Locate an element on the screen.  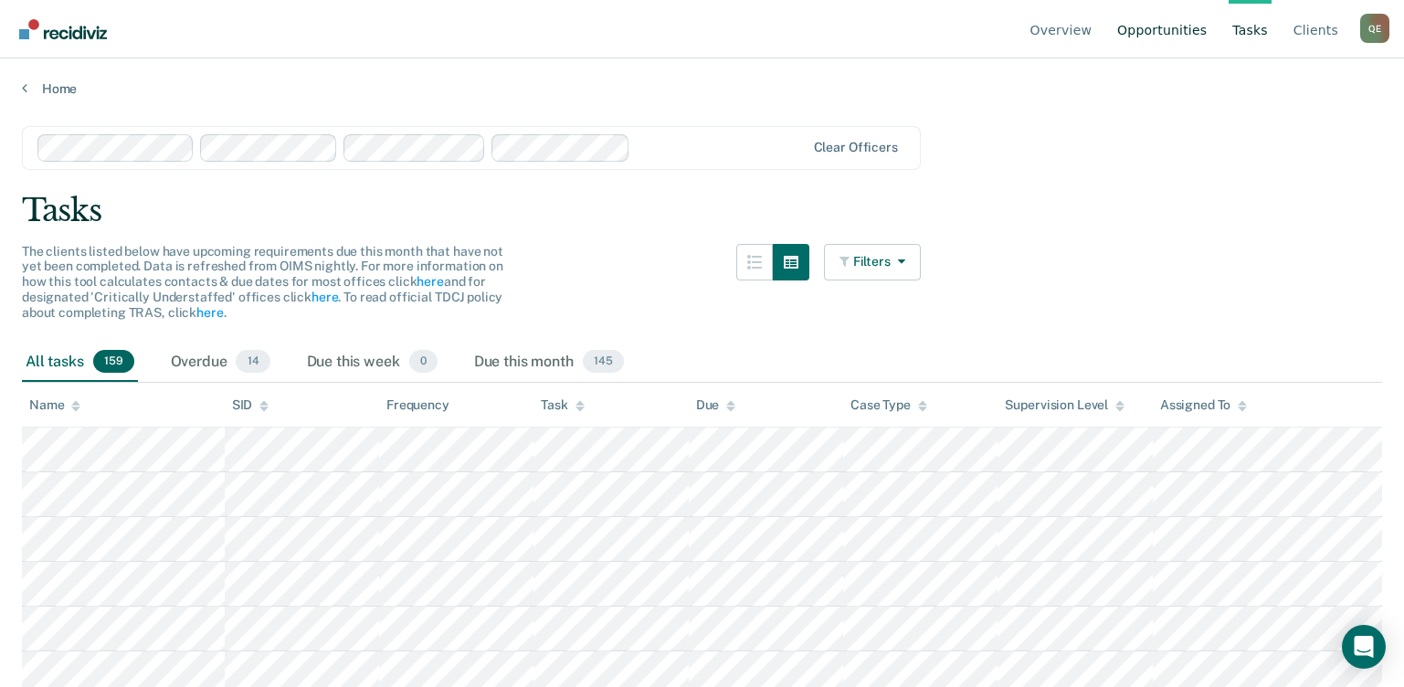
div: Due this week0 is located at coordinates (372, 363).